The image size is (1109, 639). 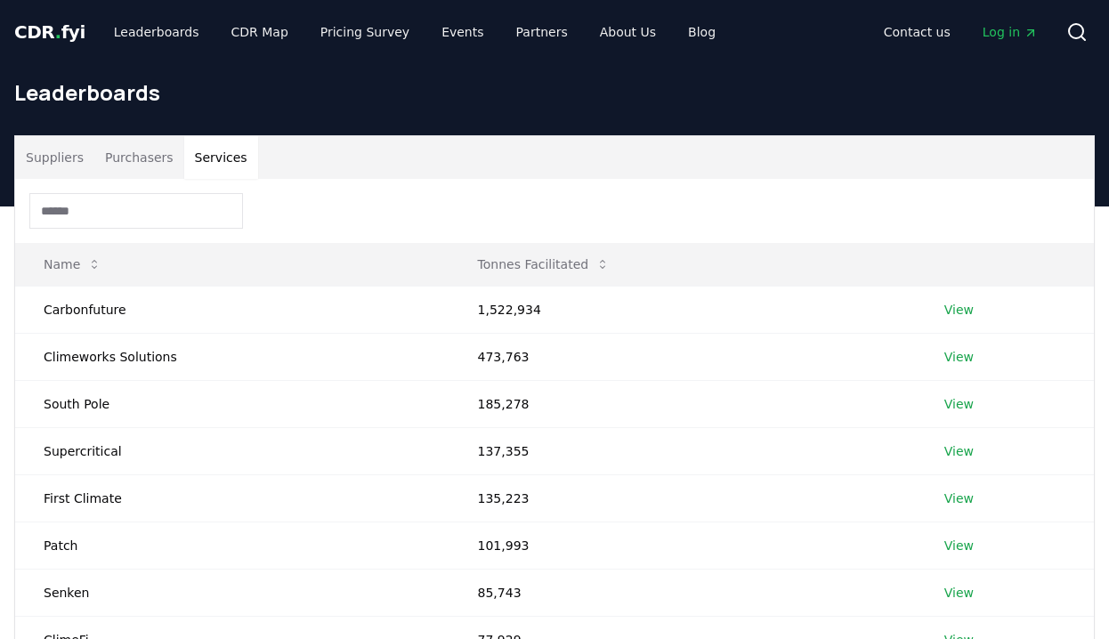 I want to click on a: Events, so click(x=462, y=32).